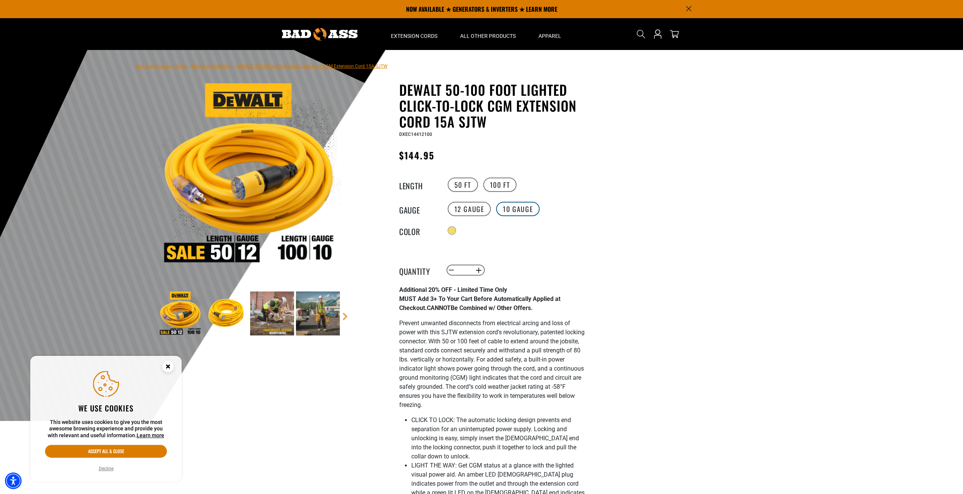 Image resolution: width=963 pixels, height=494 pixels. Describe the element at coordinates (162, 66) in the screenshot. I see `a: Bad Ass Extension Cords` at that location.